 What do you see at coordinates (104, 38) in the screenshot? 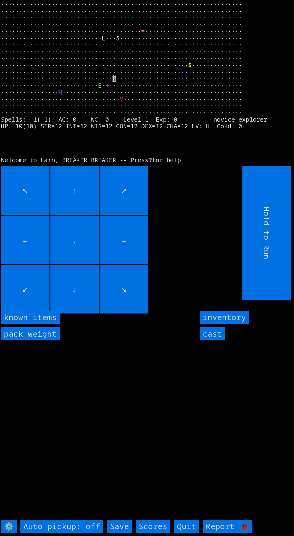
I see `font: L` at bounding box center [104, 38].